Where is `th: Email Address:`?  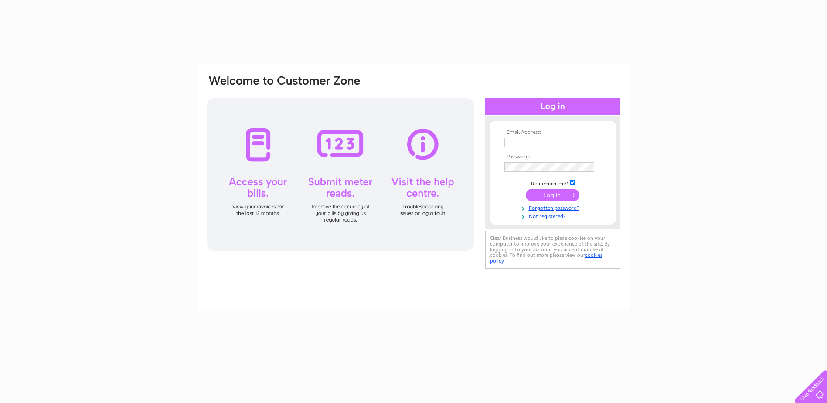
th: Email Address: is located at coordinates (553, 133).